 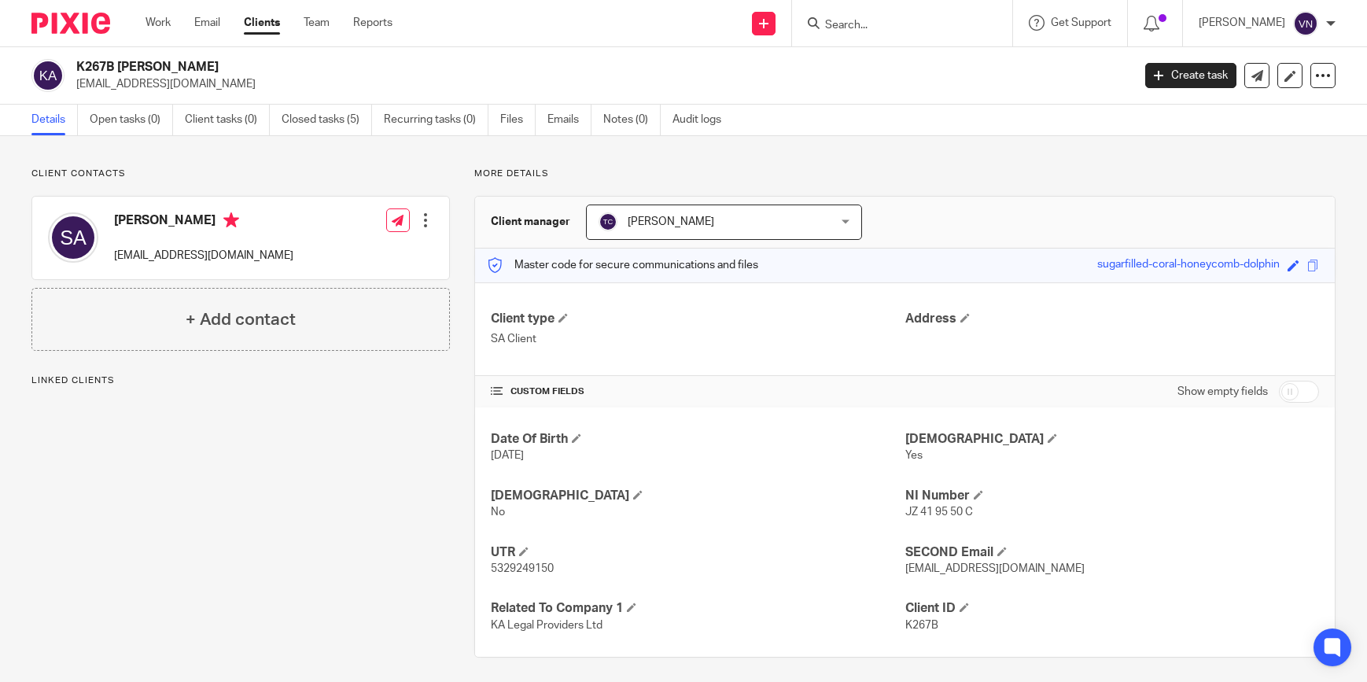 I want to click on h4: + Add contact, so click(x=241, y=319).